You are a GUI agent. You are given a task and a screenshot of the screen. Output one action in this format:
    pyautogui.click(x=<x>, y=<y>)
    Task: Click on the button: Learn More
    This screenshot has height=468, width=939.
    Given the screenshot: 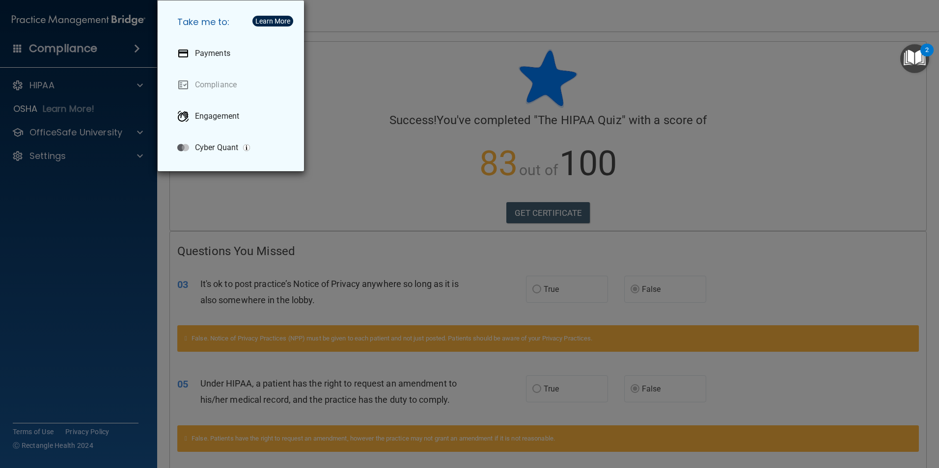 What is the action you would take?
    pyautogui.click(x=273, y=21)
    